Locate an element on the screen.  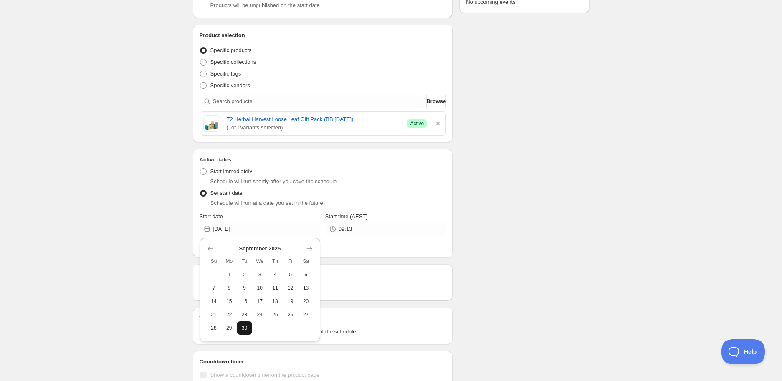
th: Wednesday is located at coordinates (260, 262).